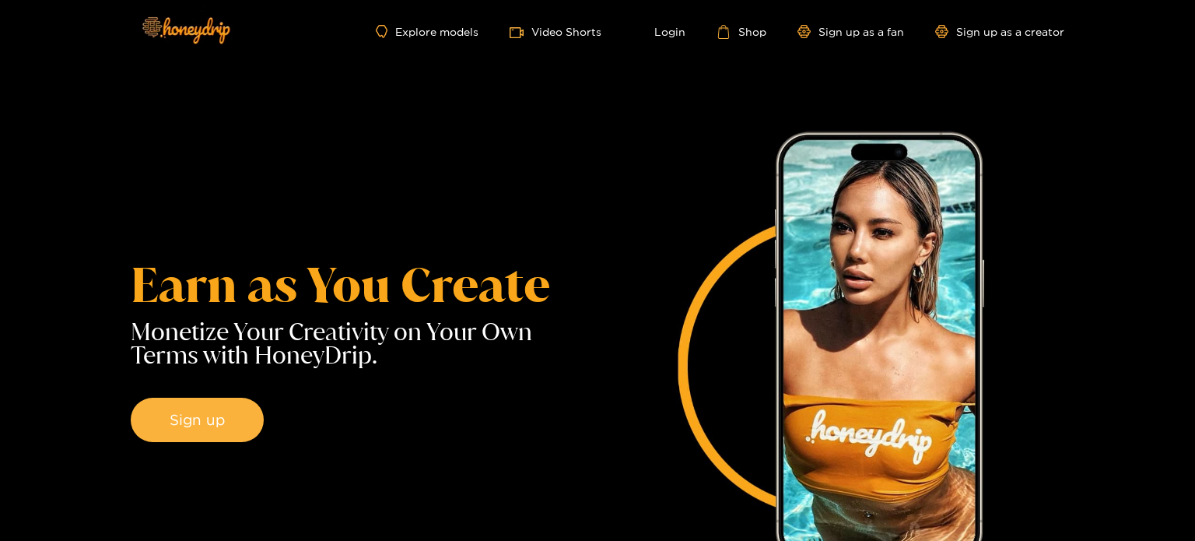 The image size is (1195, 541). Describe the element at coordinates (741, 32) in the screenshot. I see `a: Shop` at that location.